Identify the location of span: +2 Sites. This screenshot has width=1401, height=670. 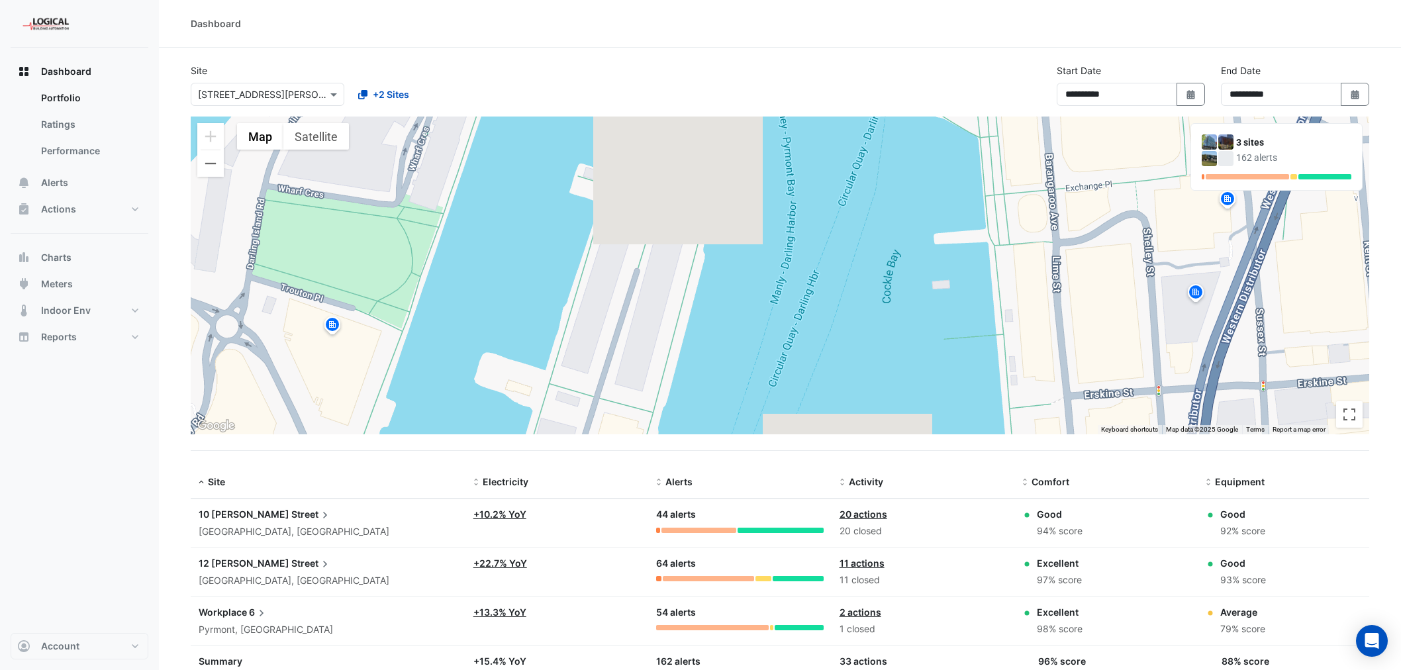
(391, 94).